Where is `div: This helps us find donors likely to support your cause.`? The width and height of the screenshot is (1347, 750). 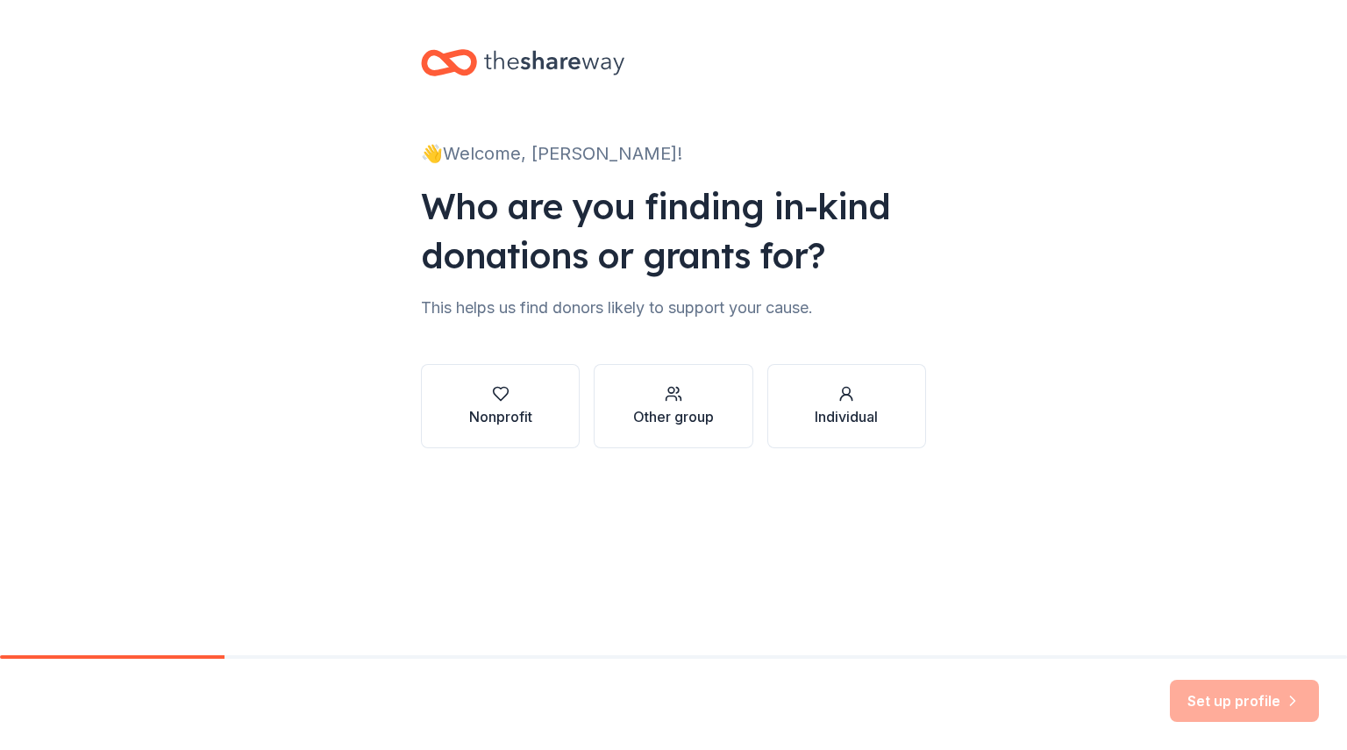
div: This helps us find donors likely to support your cause. is located at coordinates (673, 308).